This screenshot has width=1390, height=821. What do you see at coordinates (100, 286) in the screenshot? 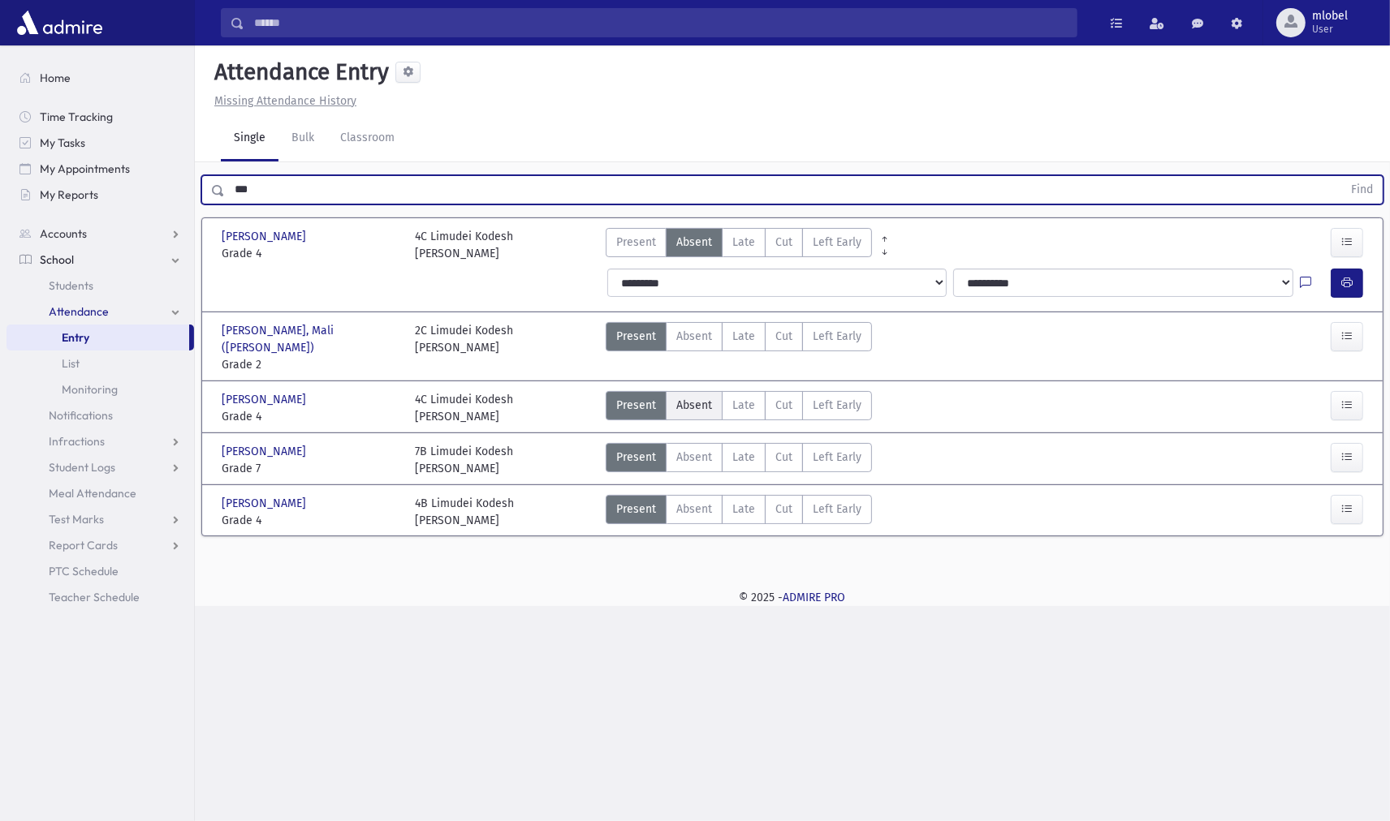
I see `a: Students` at bounding box center [100, 286].